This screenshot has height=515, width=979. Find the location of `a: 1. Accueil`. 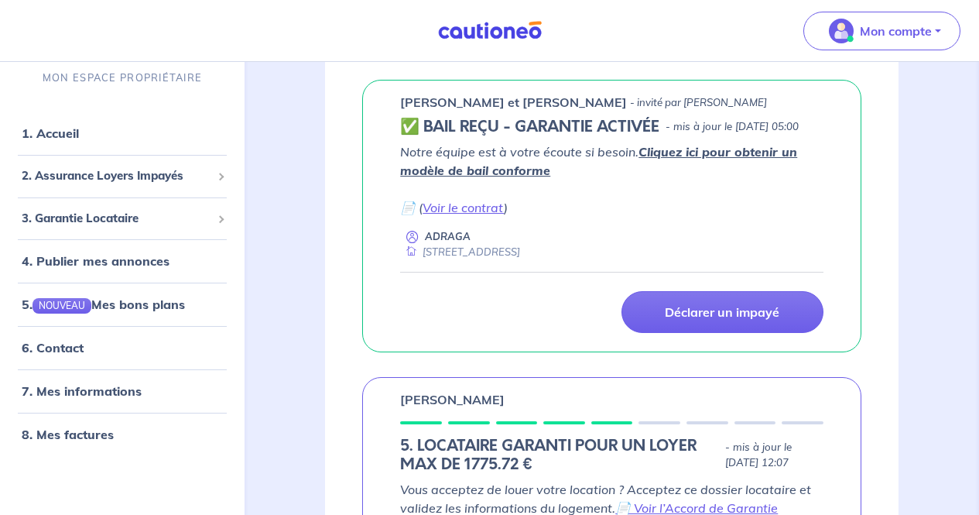

a: 1. Accueil is located at coordinates (50, 133).